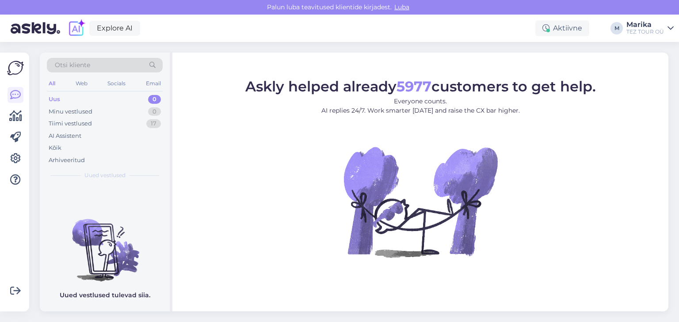 The width and height of the screenshot is (679, 322). I want to click on img: explore-ai, so click(77, 28).